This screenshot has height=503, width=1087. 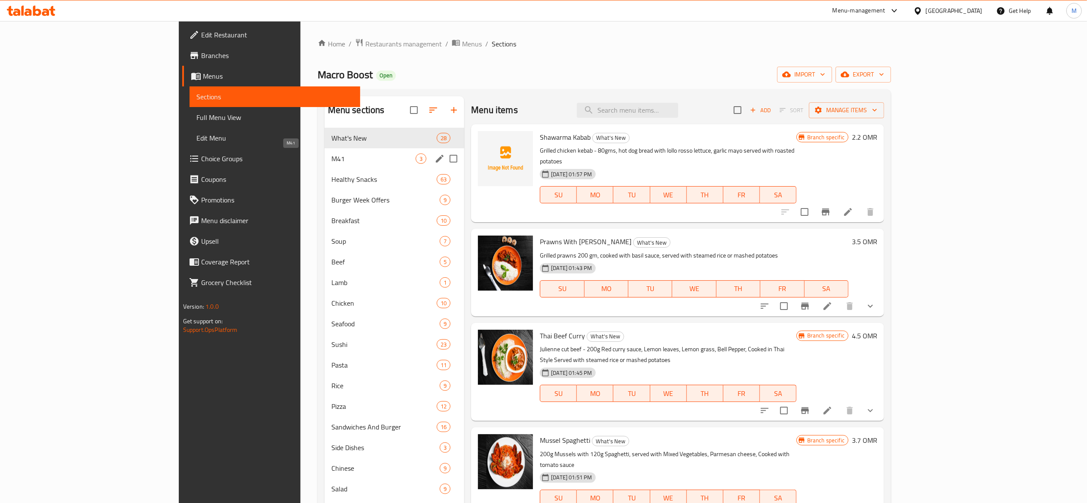 What do you see at coordinates (386, 200) in the screenshot?
I see `span: Burger Week Offers` at bounding box center [386, 200].